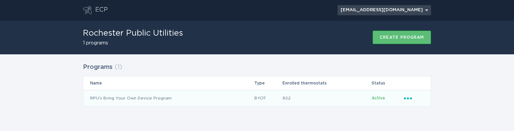 This screenshot has height=131, width=514. What do you see at coordinates (378, 98) in the screenshot?
I see `span: Active` at bounding box center [378, 98].